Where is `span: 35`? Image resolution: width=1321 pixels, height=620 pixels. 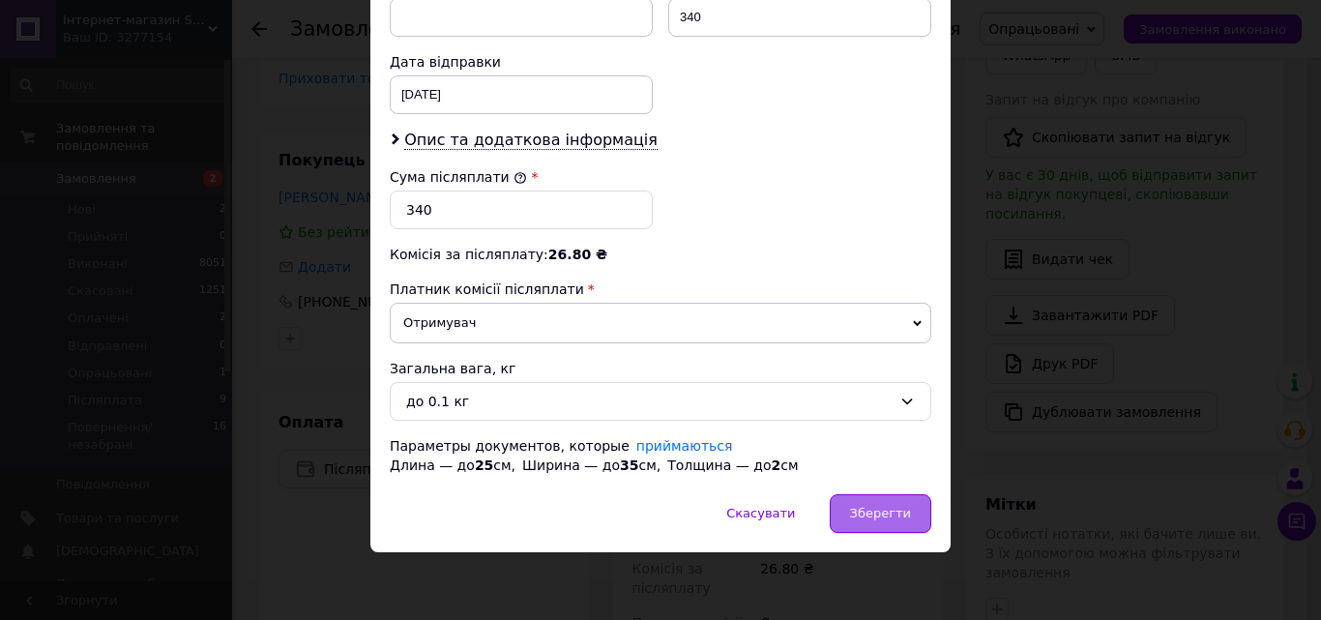 span: 35 is located at coordinates (629, 465).